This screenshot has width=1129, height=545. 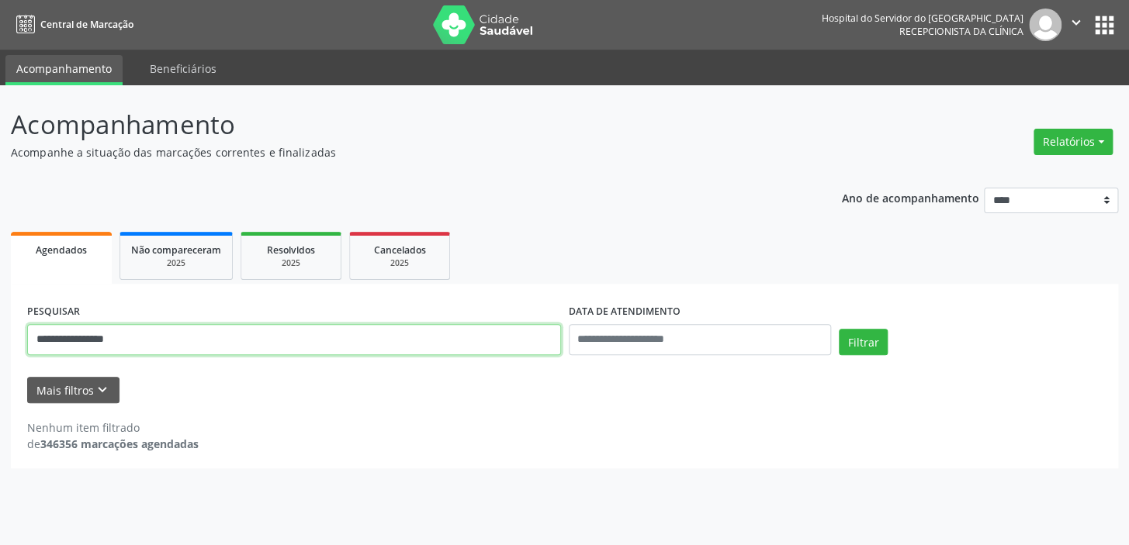 I want to click on i: keyboard_arrow_down, so click(x=102, y=390).